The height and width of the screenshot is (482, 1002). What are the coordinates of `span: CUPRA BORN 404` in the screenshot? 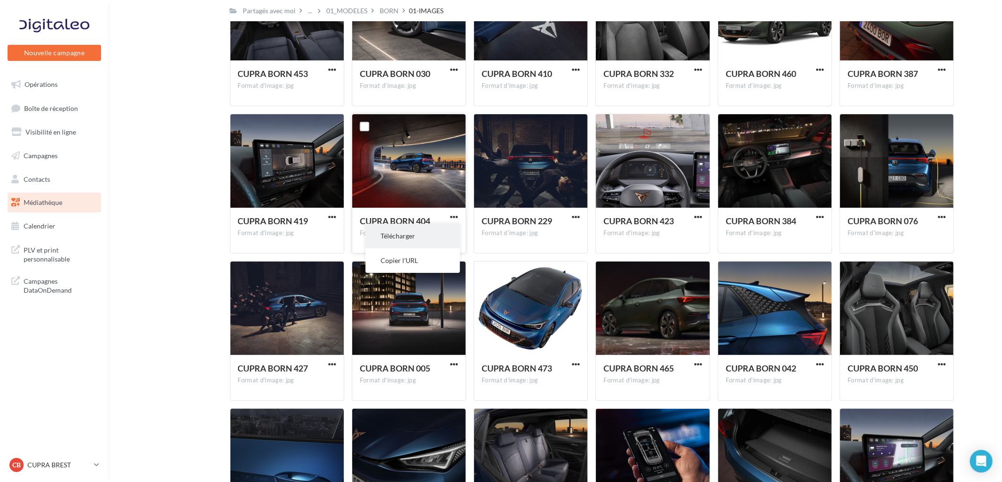 It's located at (395, 221).